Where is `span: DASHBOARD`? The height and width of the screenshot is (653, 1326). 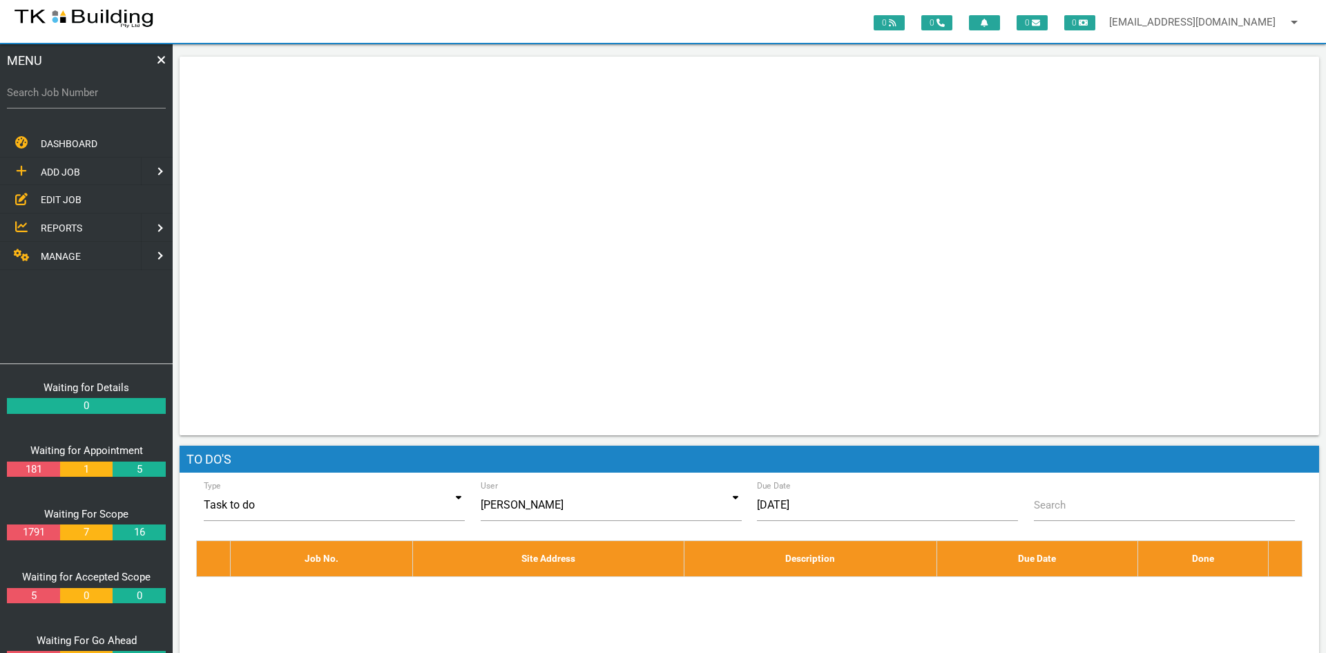
span: DASHBOARD is located at coordinates (69, 144).